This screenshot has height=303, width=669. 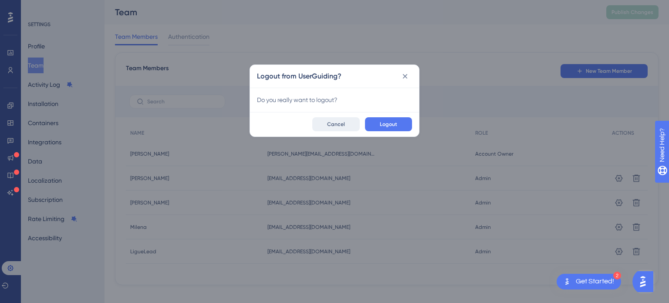 I want to click on div: Open Get Started! checklist, remaining modules: 2, so click(x=589, y=281).